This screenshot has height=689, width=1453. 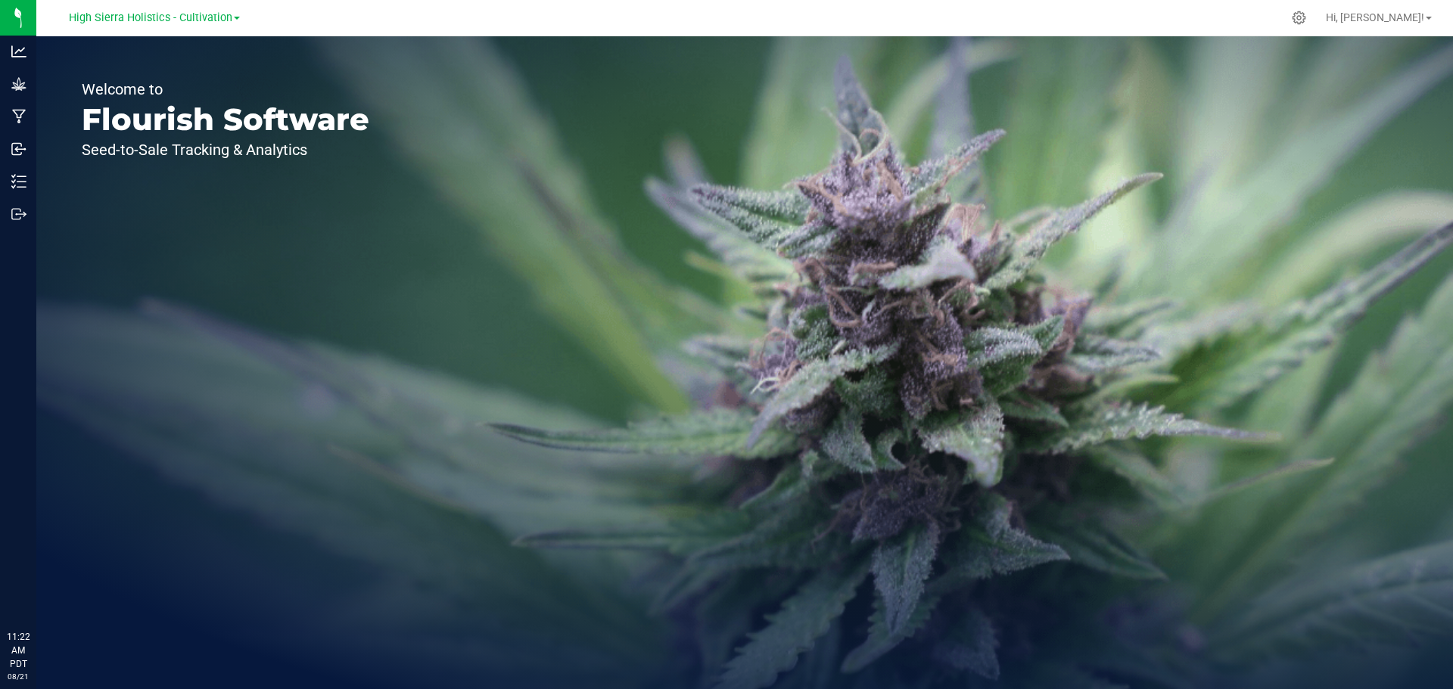 I want to click on p: 08/21, so click(x=18, y=676).